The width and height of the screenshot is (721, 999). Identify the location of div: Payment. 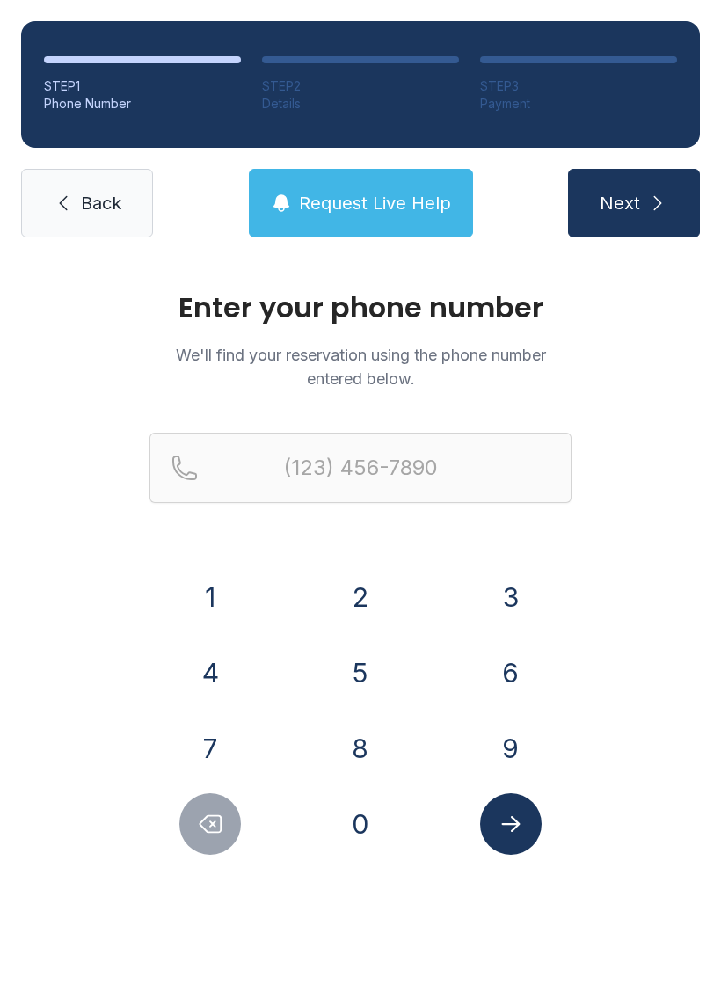
(578, 104).